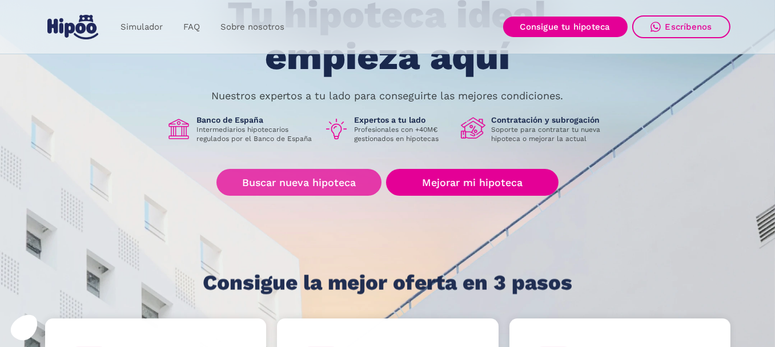  I want to click on h1: Consigue la mejor oferta en 3 pasos, so click(387, 283).